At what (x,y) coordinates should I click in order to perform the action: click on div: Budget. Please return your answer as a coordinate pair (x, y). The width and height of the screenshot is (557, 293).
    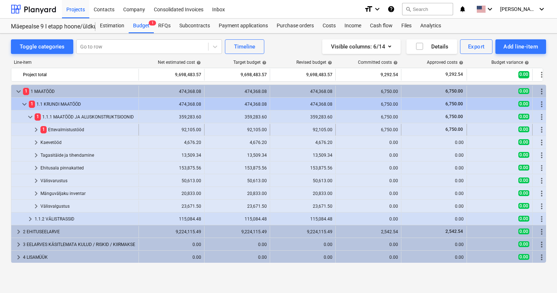
    Looking at the image, I should click on (141, 26).